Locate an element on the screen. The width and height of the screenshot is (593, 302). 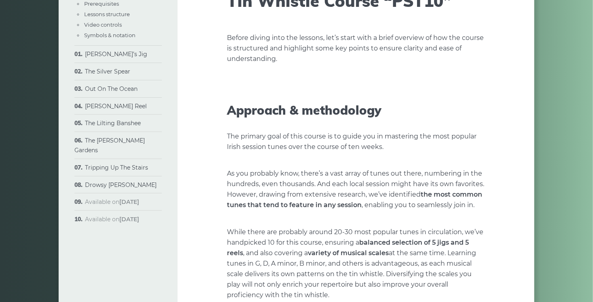
p: While there are probably around 20-30 most popular tunes in circulation, we’ve handpicked 10 for ... is located at coordinates (356, 264).